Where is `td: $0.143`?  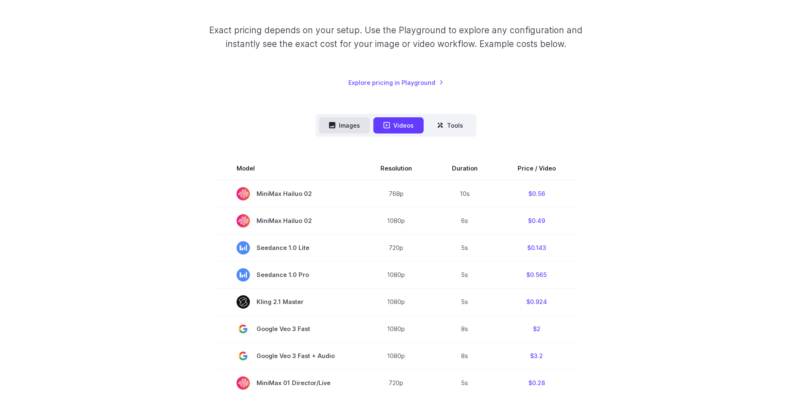
td: $0.143 is located at coordinates (537, 247).